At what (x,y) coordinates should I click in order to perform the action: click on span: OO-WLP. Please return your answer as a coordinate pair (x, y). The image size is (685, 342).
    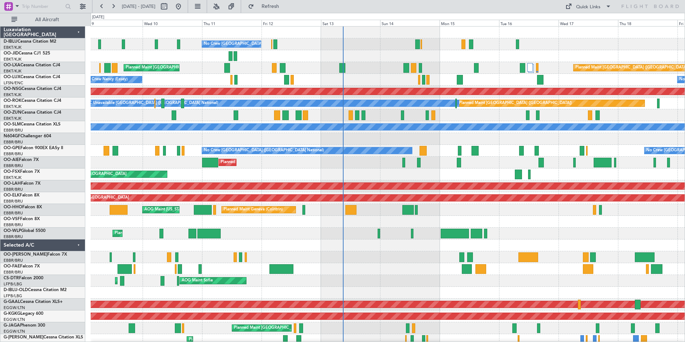
    Looking at the image, I should click on (12, 231).